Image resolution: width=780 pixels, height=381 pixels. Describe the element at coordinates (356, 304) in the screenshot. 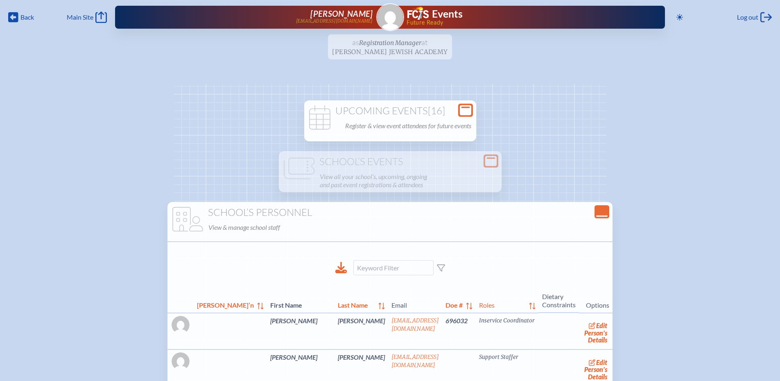

I see `span: Last Name` at that location.